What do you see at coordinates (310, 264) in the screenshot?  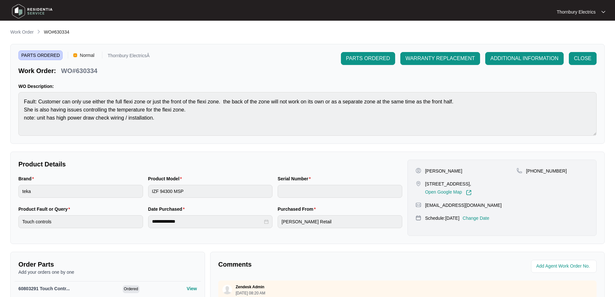 I see `p: Comments` at bounding box center [310, 264].